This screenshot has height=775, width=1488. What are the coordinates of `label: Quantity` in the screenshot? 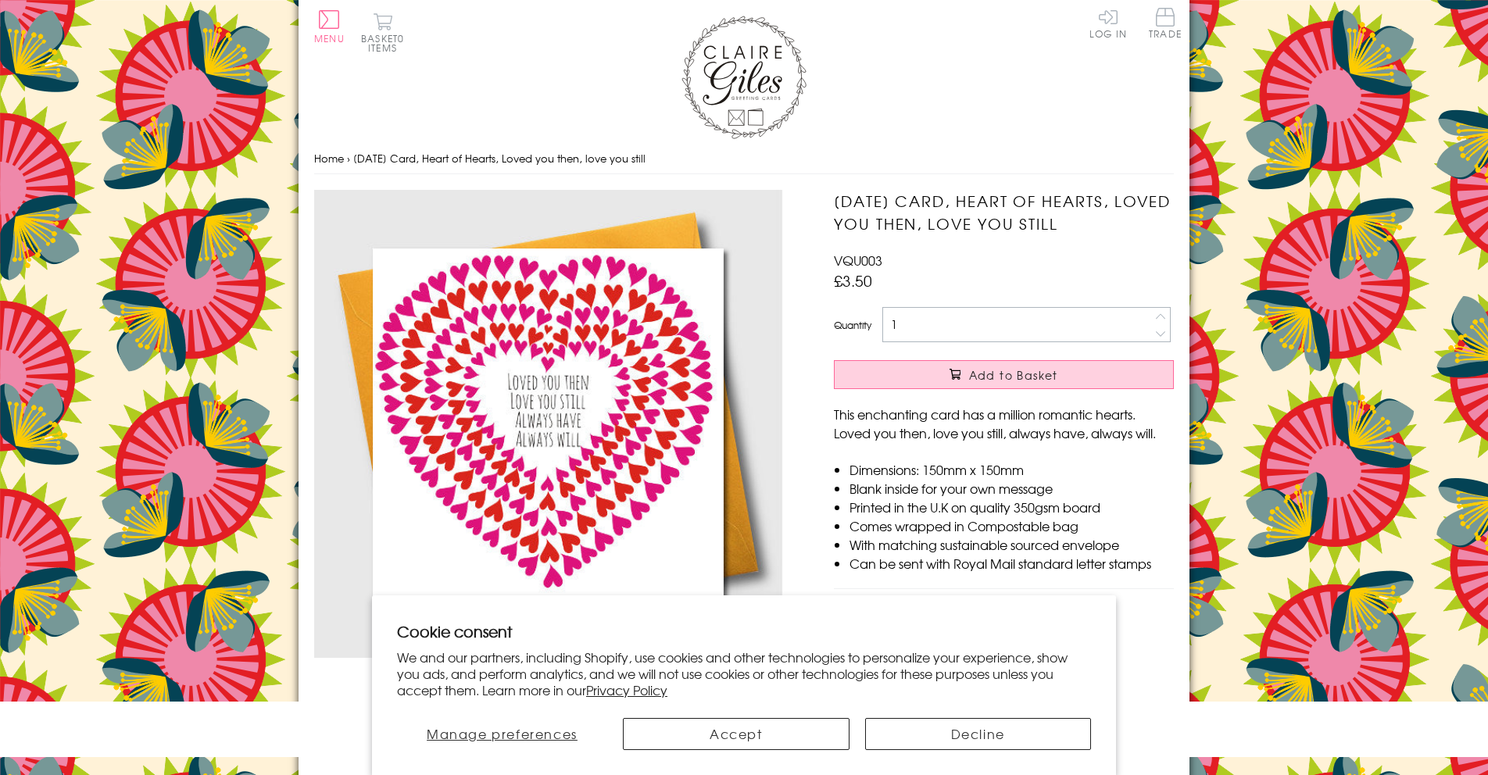 It's located at (853, 325).